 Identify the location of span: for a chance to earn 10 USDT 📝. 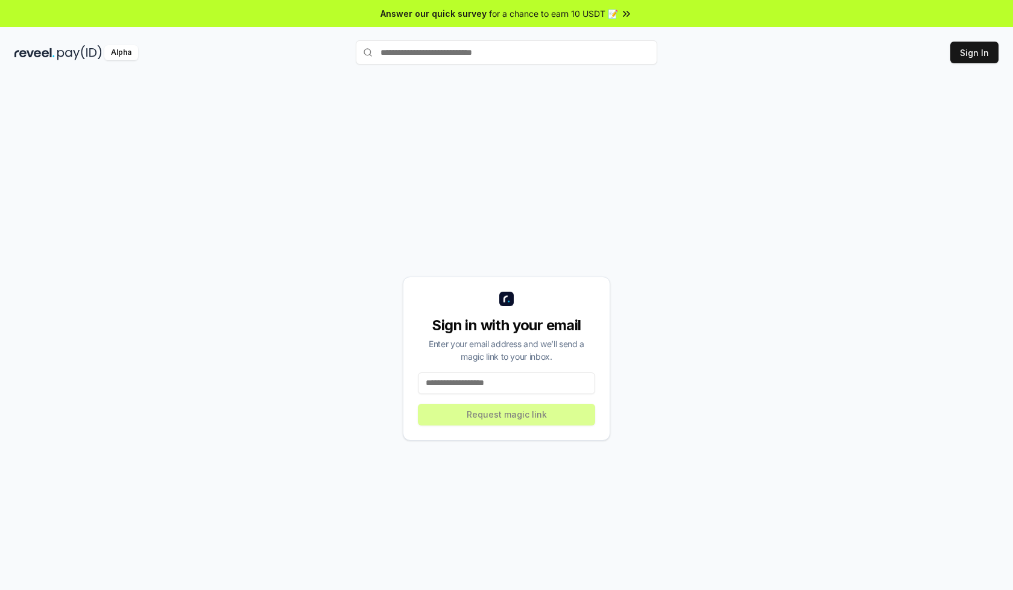
(553, 13).